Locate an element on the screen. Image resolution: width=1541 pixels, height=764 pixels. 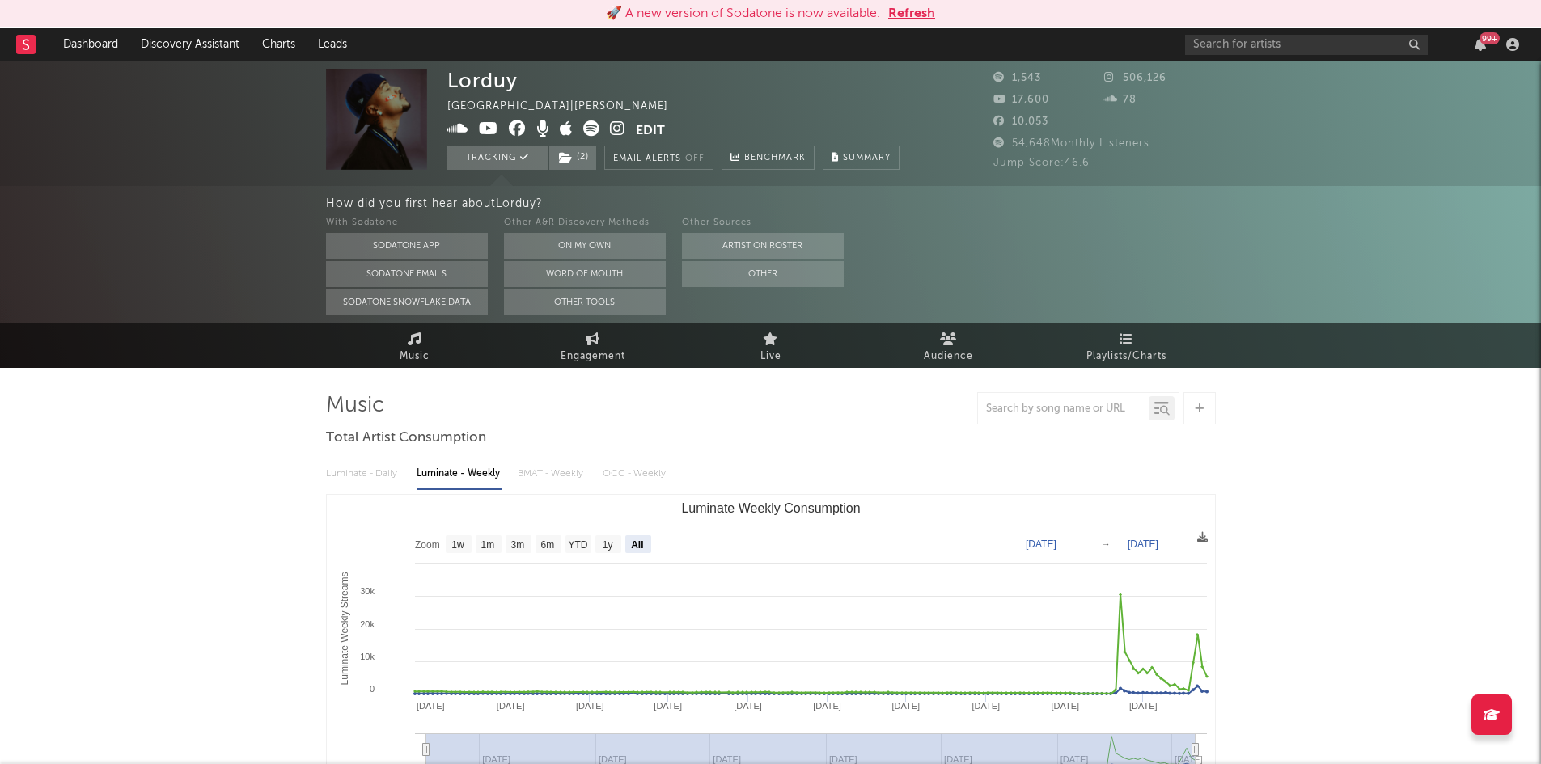
text: All is located at coordinates (637, 545).